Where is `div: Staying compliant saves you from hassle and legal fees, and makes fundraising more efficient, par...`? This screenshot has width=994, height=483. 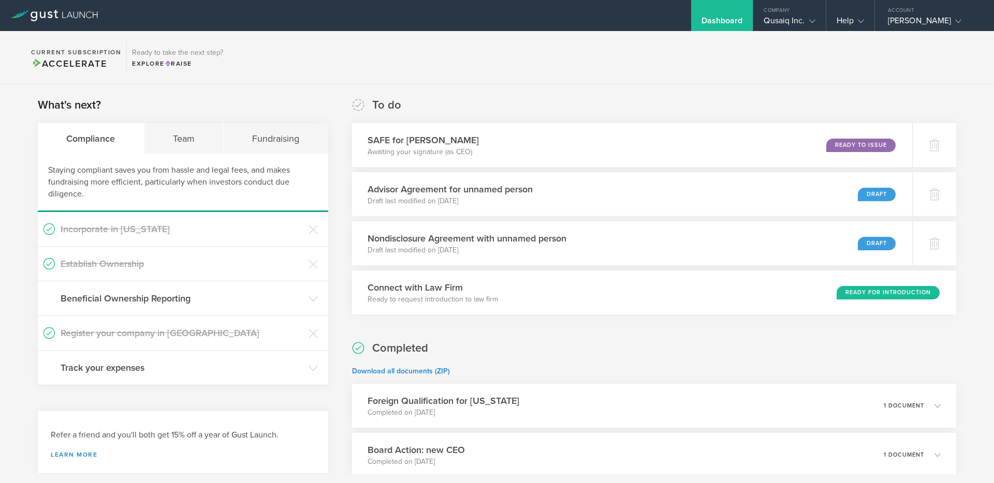 div: Staying compliant saves you from hassle and legal fees, and makes fundraising more efficient, par... is located at coordinates (183, 183).